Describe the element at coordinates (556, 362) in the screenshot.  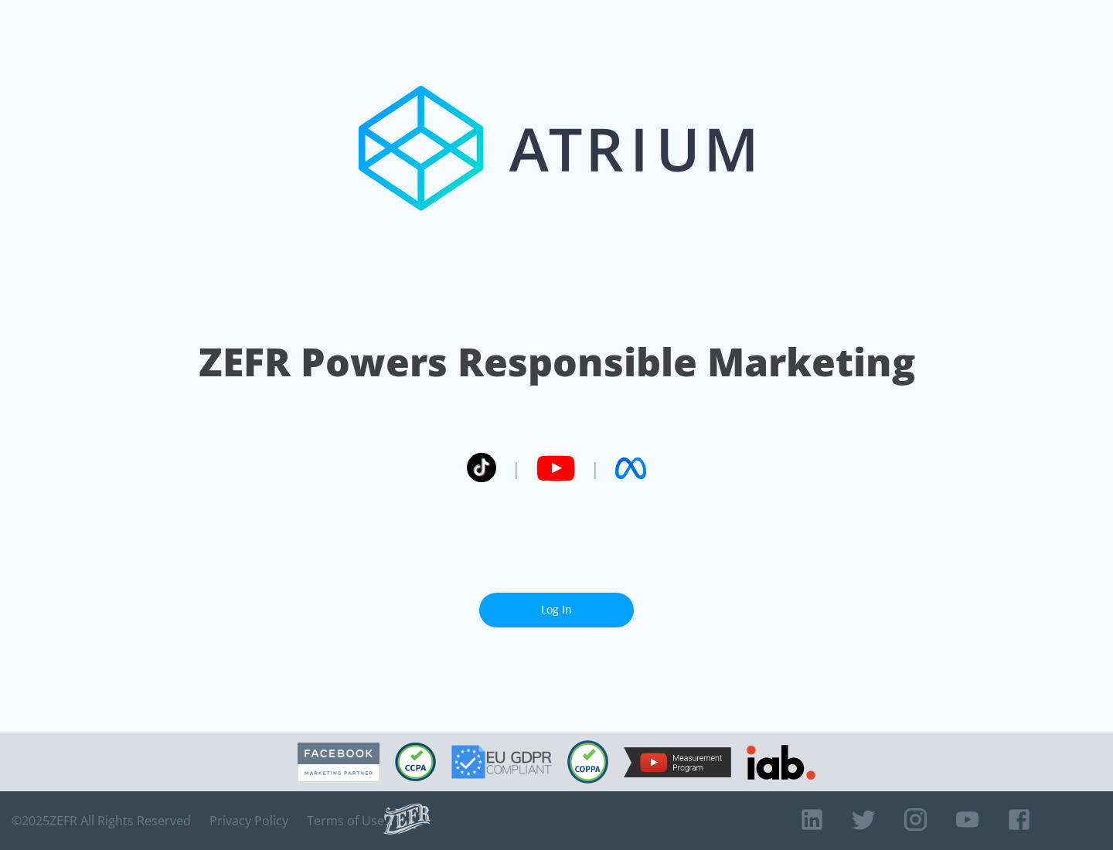
I see `h1: ZEFR Powers Responsible Marketing` at that location.